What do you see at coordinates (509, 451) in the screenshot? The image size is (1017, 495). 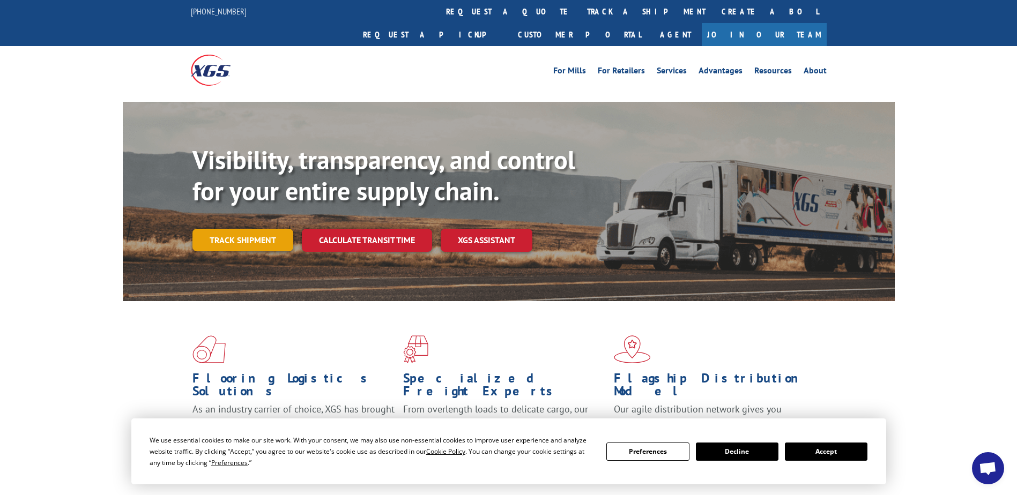 I see `div: Cookie Consent Prompt` at bounding box center [509, 451].